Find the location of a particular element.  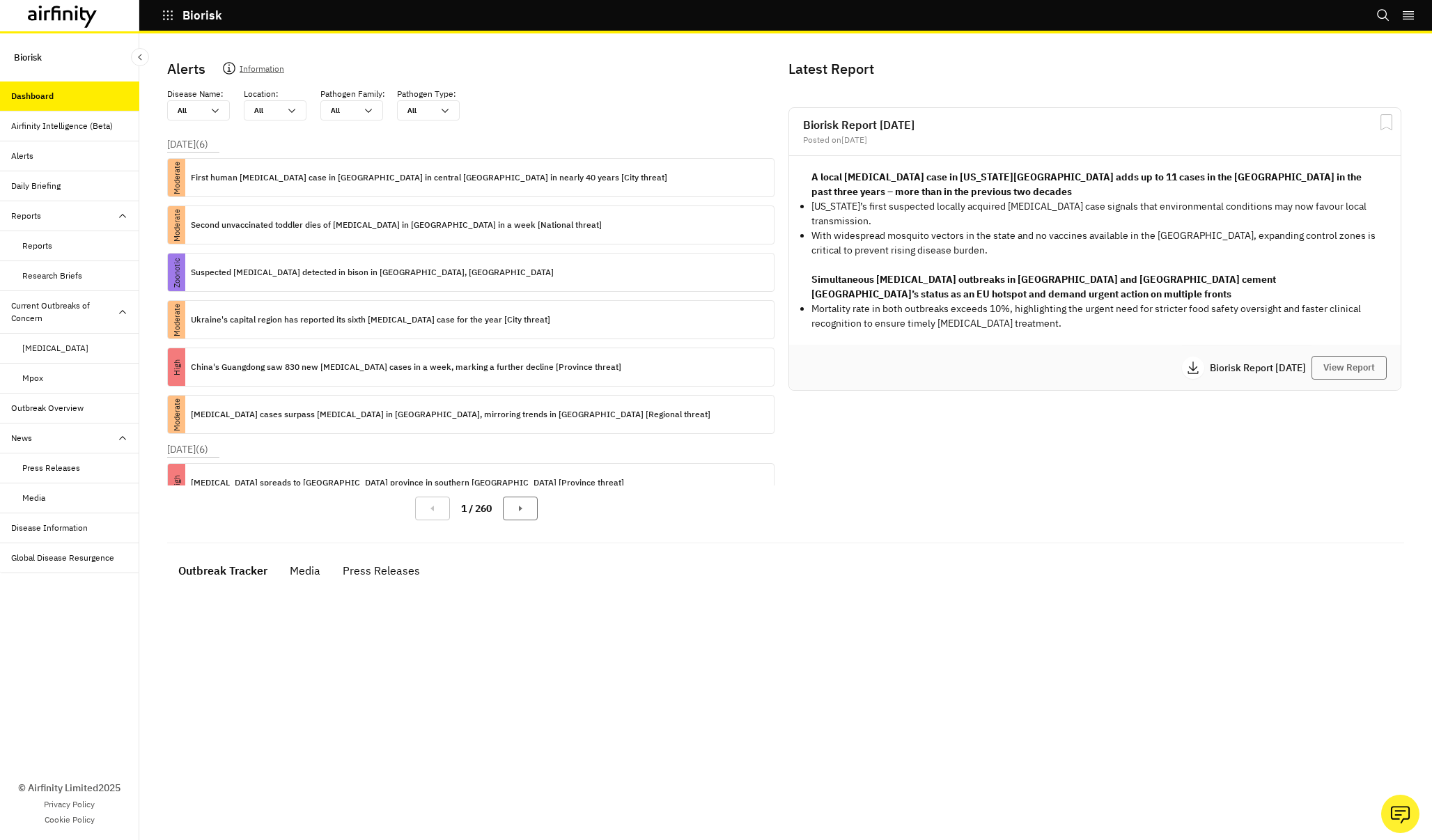

div: Outbreak Tracker is located at coordinates (222, 570).